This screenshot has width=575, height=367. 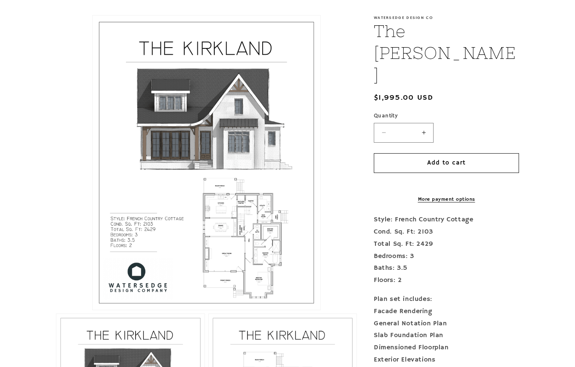 What do you see at coordinates (447, 324) in the screenshot?
I see `div: General Notation Plan` at bounding box center [447, 324].